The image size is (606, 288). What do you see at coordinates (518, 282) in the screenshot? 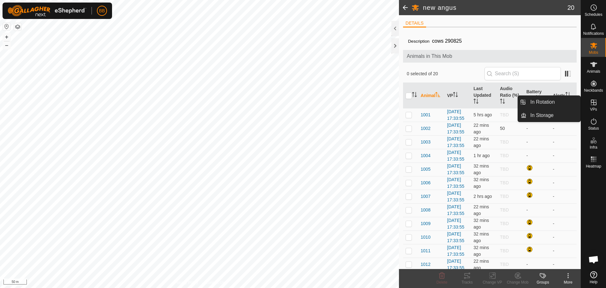
I see `div: Change Mob` at bounding box center [518, 282].